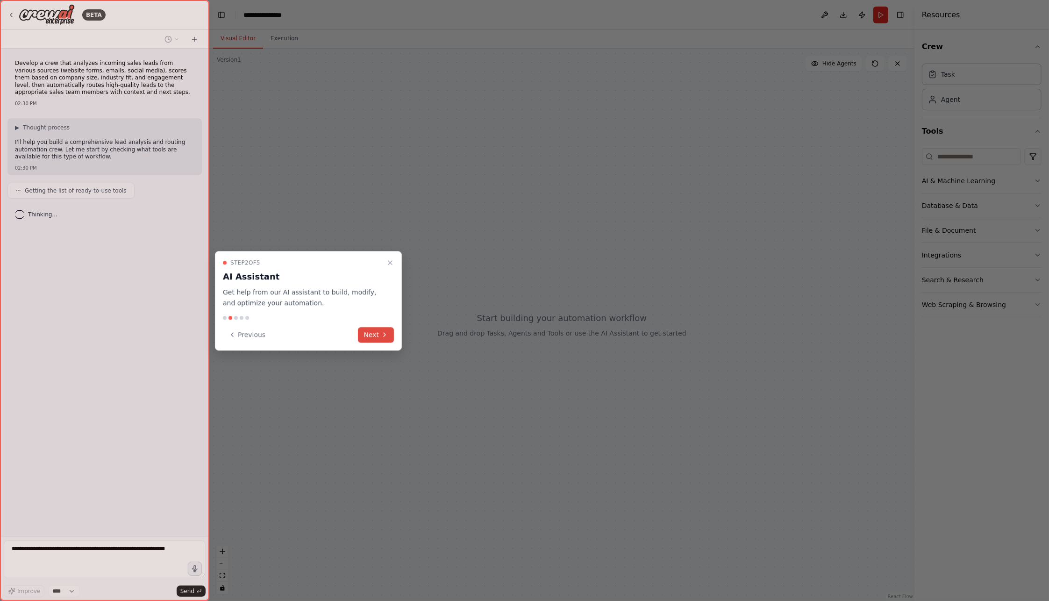 The height and width of the screenshot is (601, 1049). What do you see at coordinates (390, 263) in the screenshot?
I see `button: Close walkthrough` at bounding box center [390, 263].